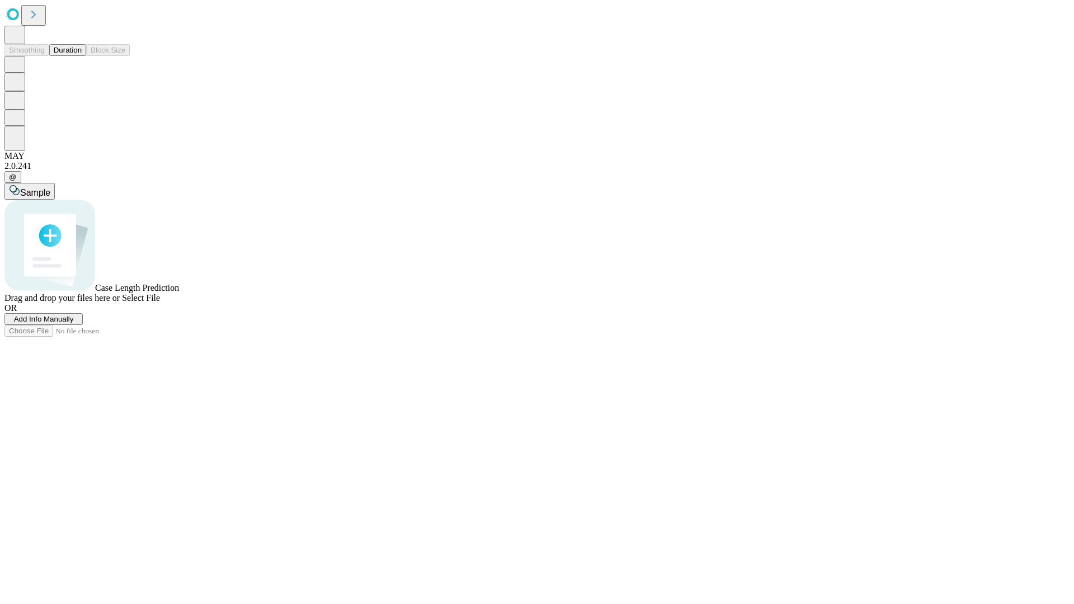 Image resolution: width=1074 pixels, height=604 pixels. I want to click on button: Block Size, so click(108, 50).